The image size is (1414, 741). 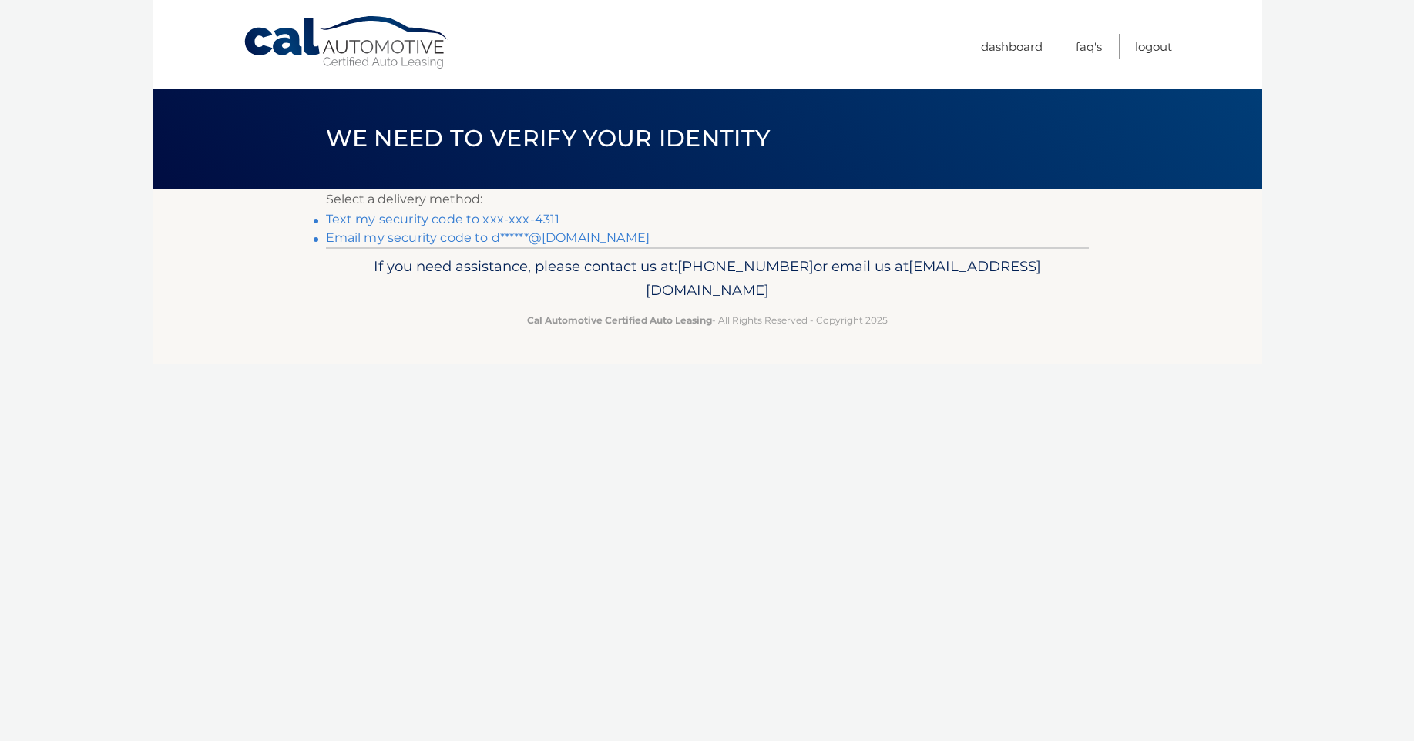 What do you see at coordinates (620, 320) in the screenshot?
I see `strong: Cal Automotive Certified Auto Leasing` at bounding box center [620, 320].